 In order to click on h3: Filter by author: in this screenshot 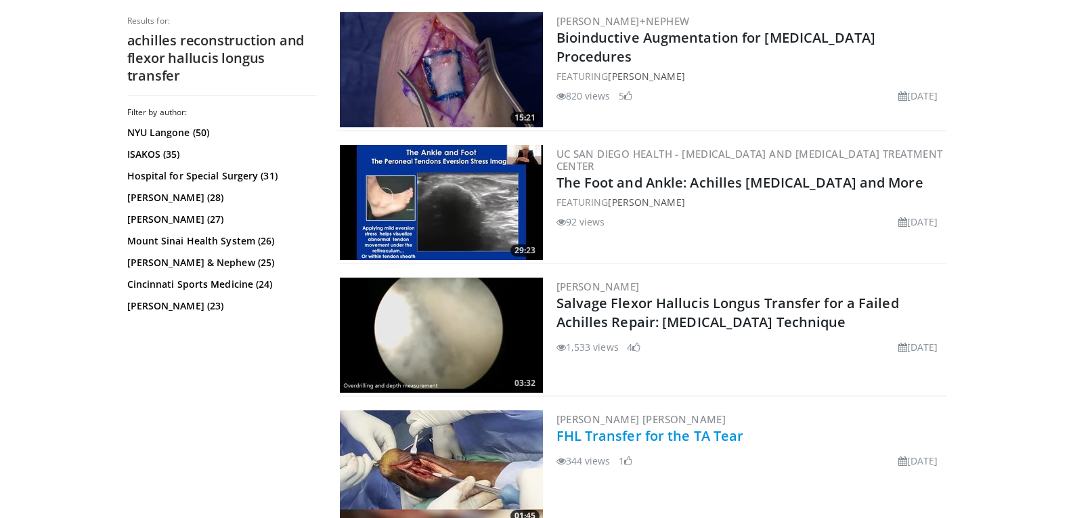, I will do `click(222, 112)`.